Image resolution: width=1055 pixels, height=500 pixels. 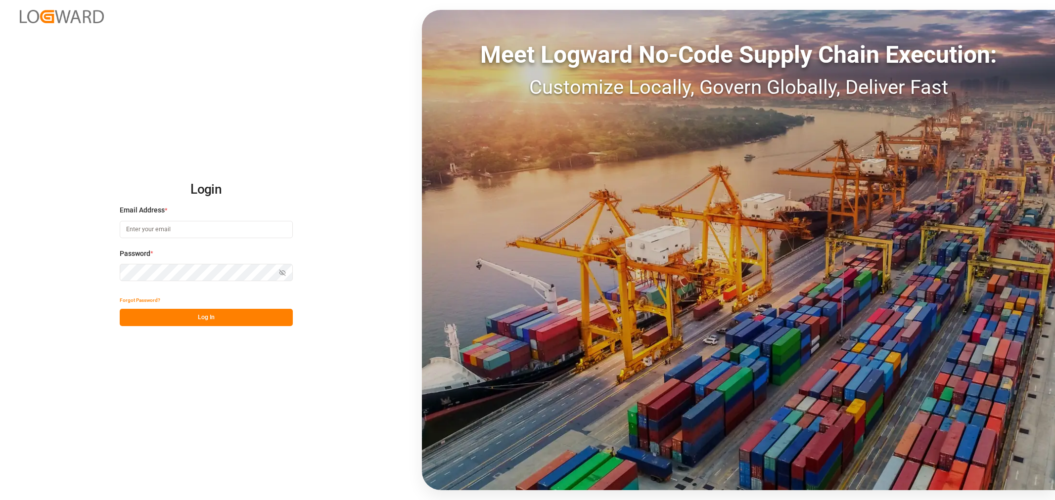 I want to click on div: Meet Logward No-Code Supply Chain Execution:, so click(x=738, y=55).